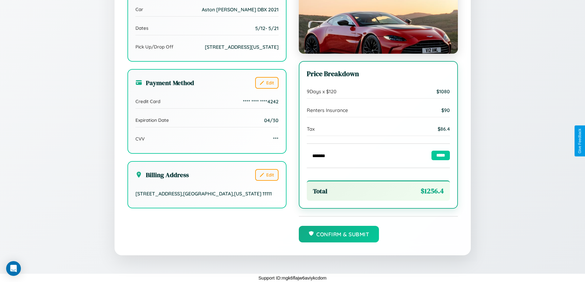 The width and height of the screenshot is (585, 282). Describe the element at coordinates (139, 9) in the screenshot. I see `span: Car` at that location.